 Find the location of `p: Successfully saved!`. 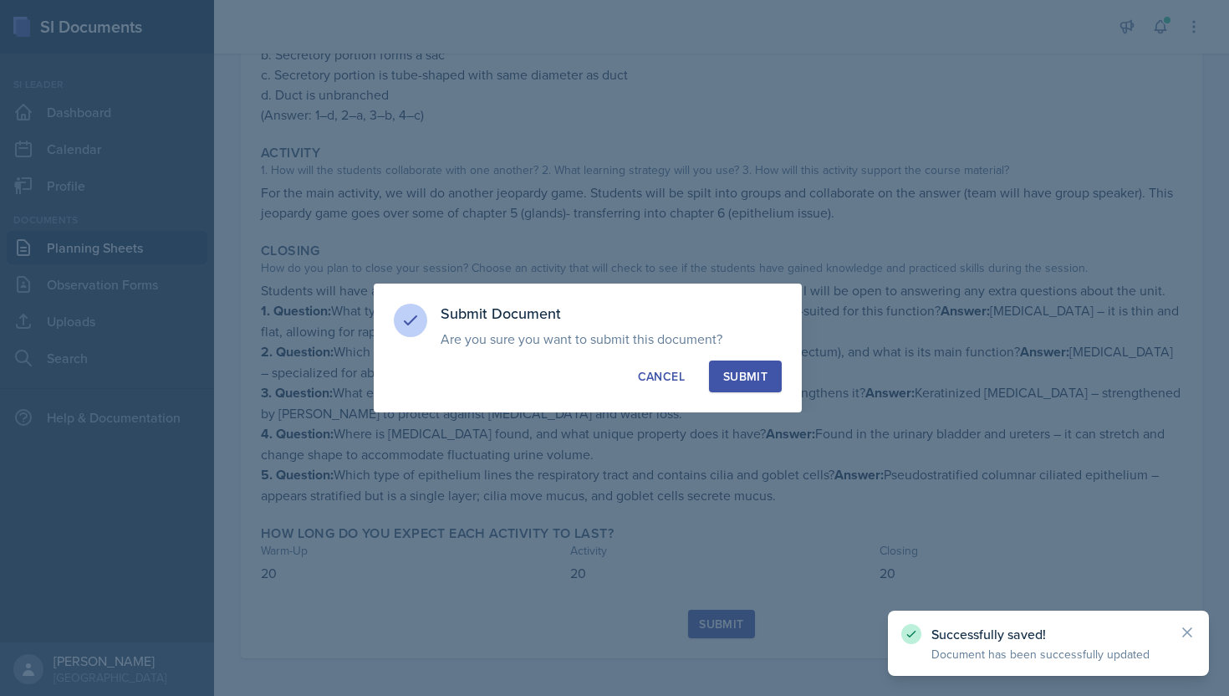

p: Successfully saved! is located at coordinates (1048, 634).